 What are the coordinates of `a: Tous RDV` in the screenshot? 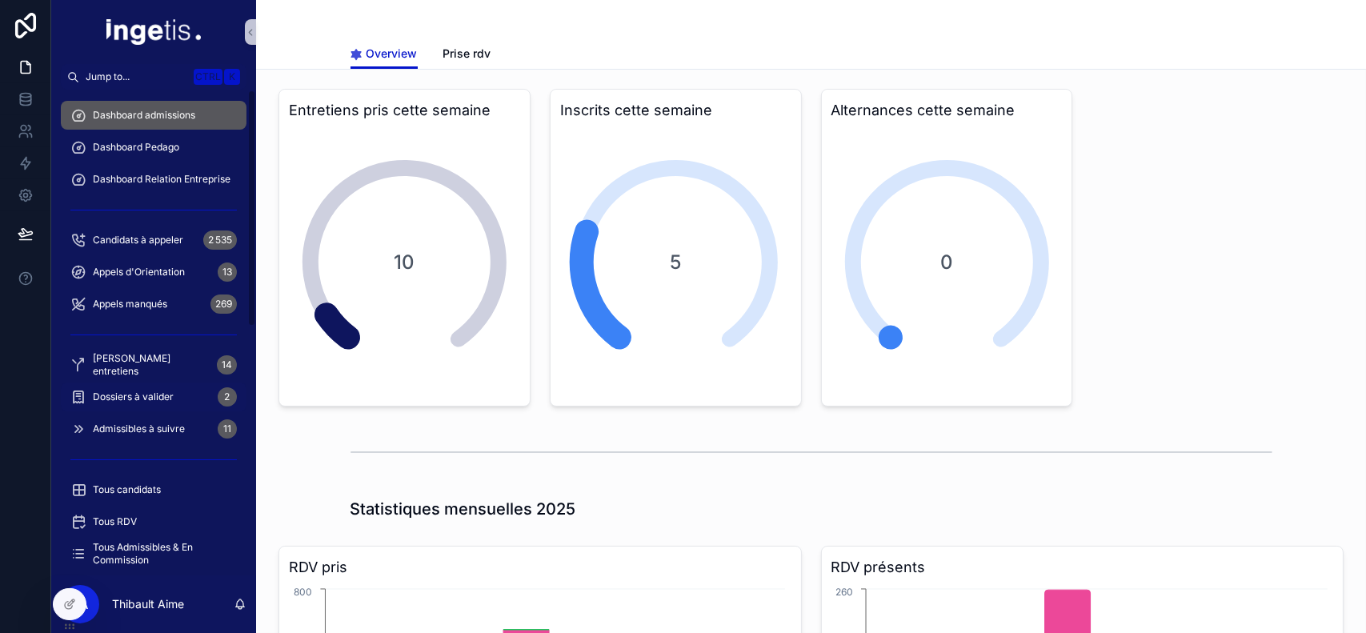 It's located at (154, 522).